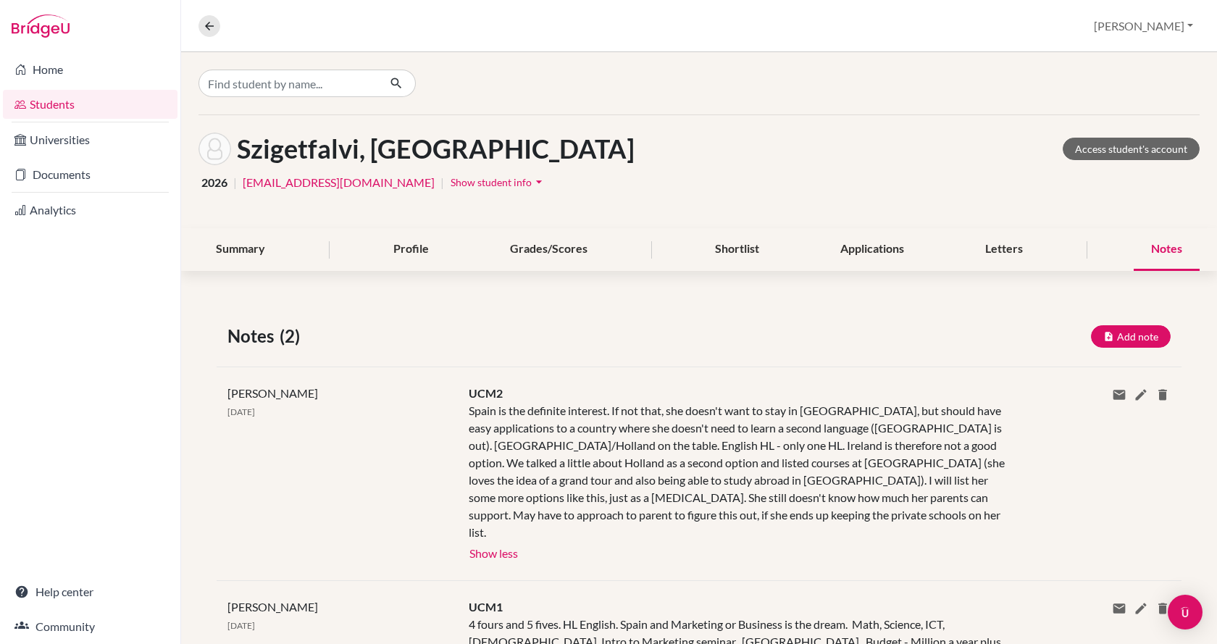 This screenshot has width=1217, height=644. Describe the element at coordinates (873, 249) in the screenshot. I see `div: Applications` at that location.